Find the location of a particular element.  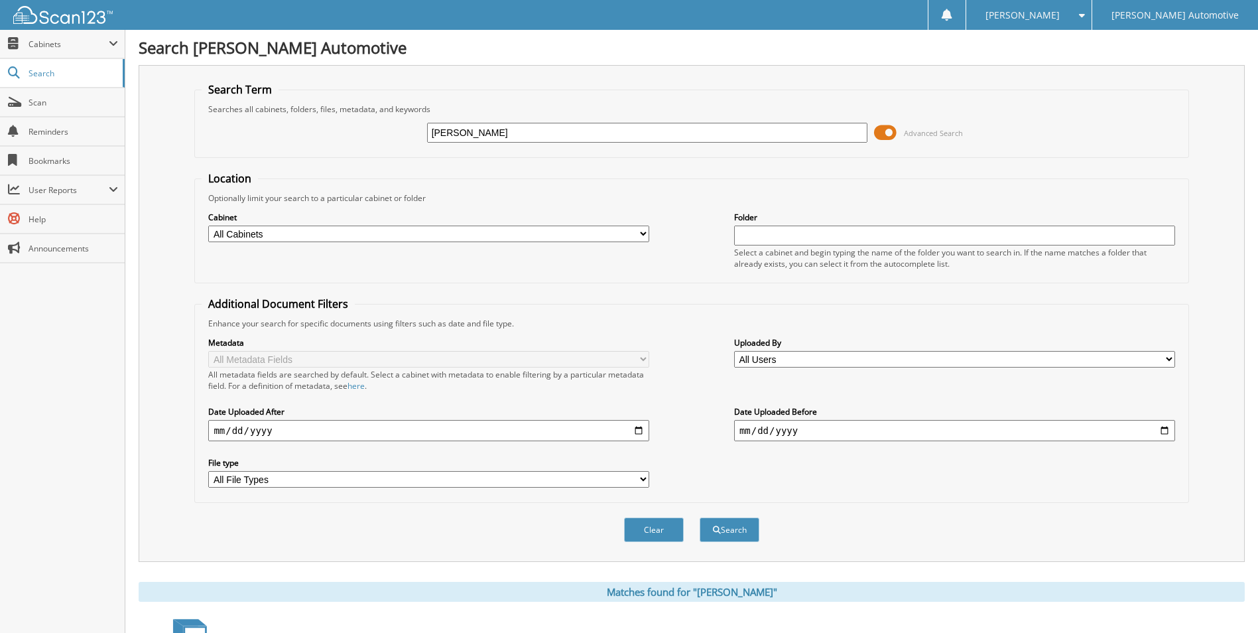

span: Scan is located at coordinates (73, 102).